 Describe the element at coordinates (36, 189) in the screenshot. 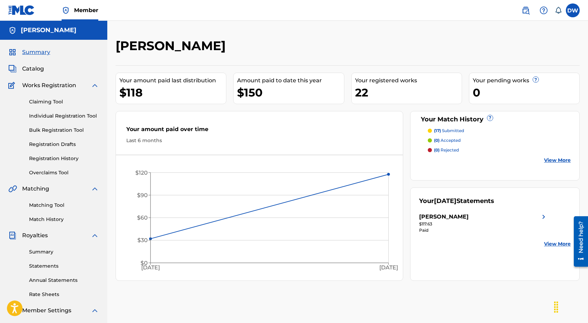

I see `span: Matching` at that location.